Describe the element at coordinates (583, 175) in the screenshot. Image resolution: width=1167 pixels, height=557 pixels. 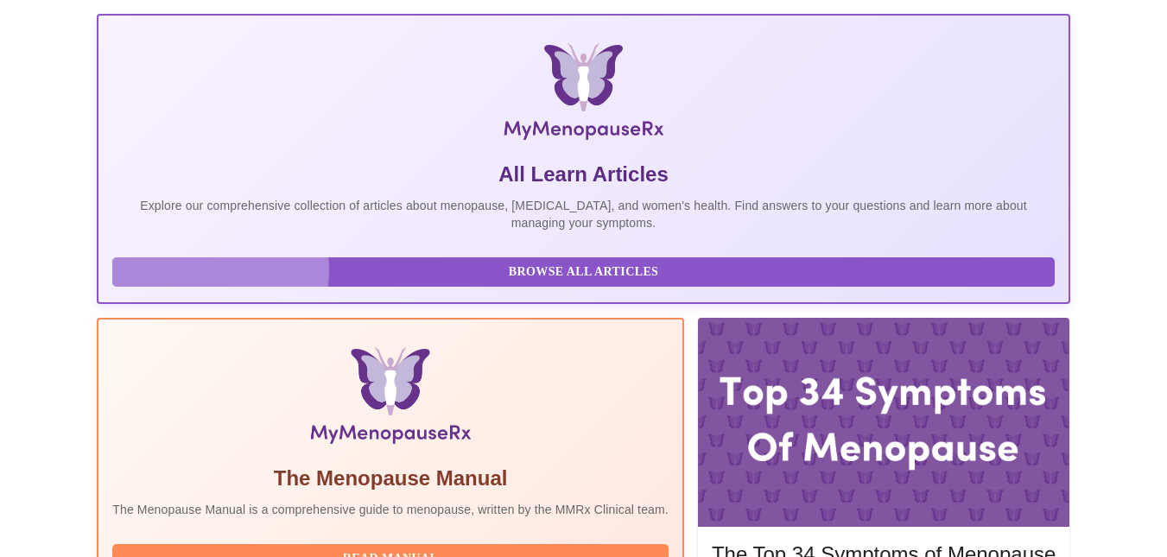
I see `h5: All Learn Articles` at that location.